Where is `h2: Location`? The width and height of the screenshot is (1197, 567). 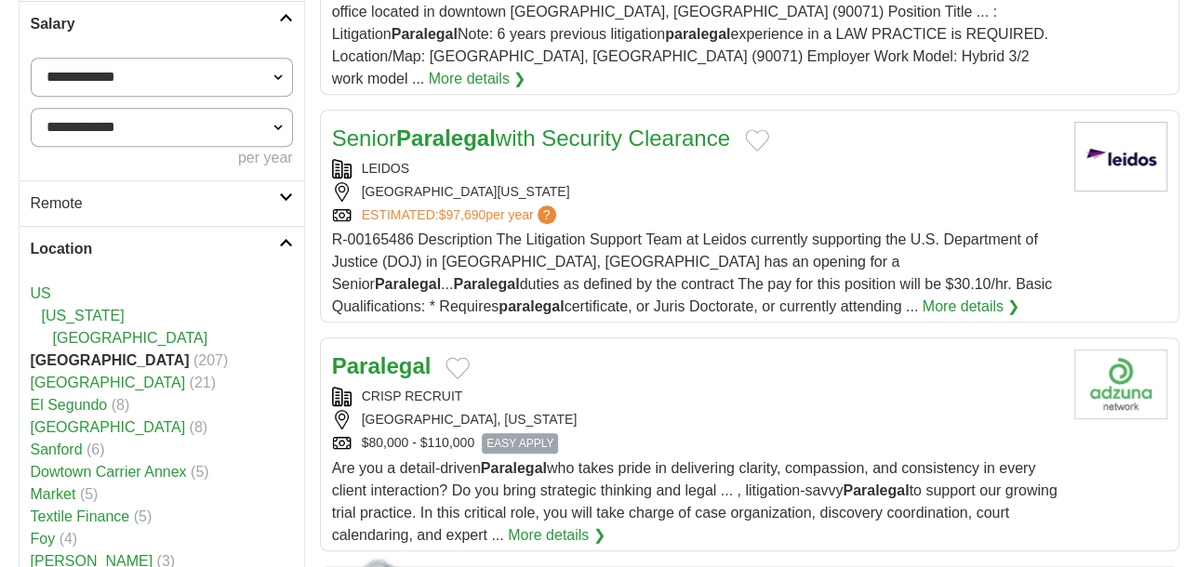
h2: Location is located at coordinates (154, 249).